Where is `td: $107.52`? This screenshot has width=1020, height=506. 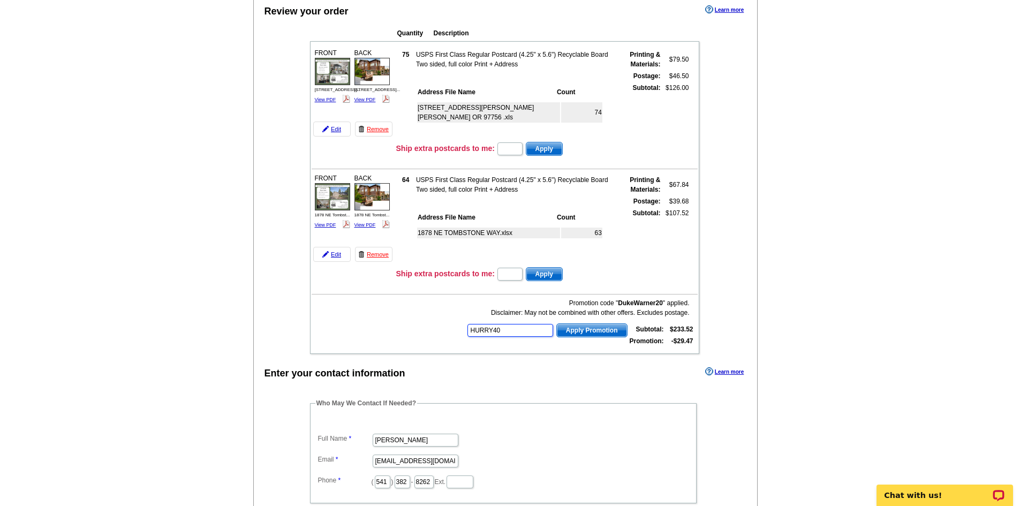
td: $107.52 is located at coordinates (676, 236).